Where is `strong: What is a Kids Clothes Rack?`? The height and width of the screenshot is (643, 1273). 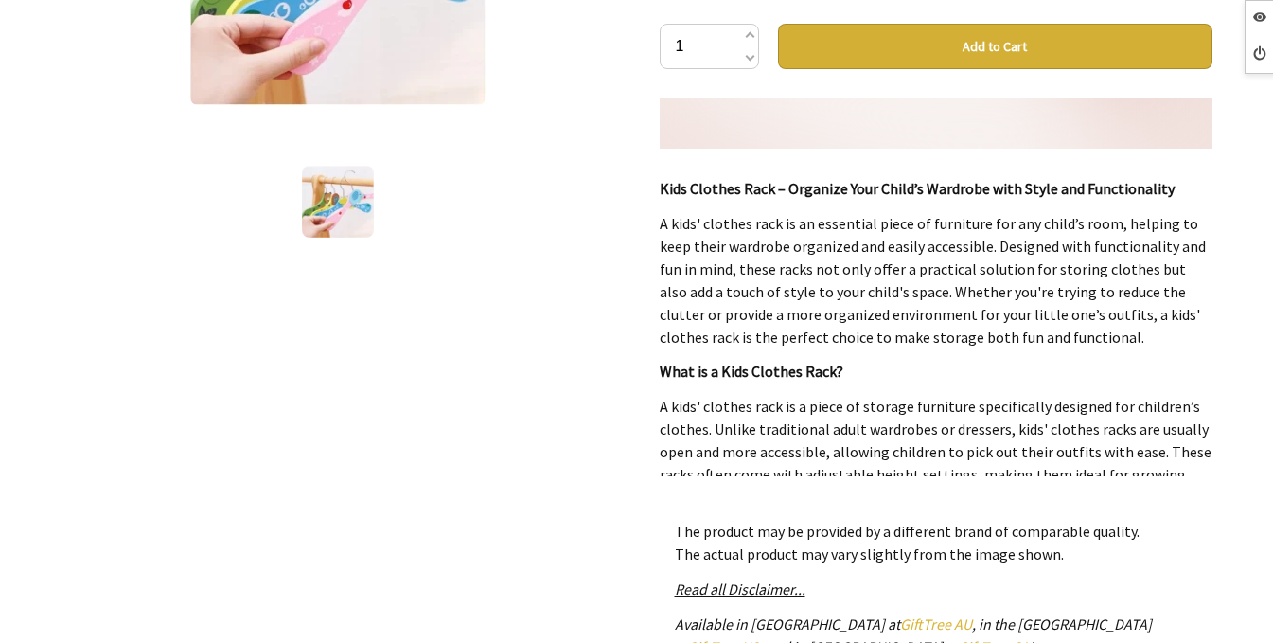 strong: What is a Kids Clothes Rack? is located at coordinates (751, 371).